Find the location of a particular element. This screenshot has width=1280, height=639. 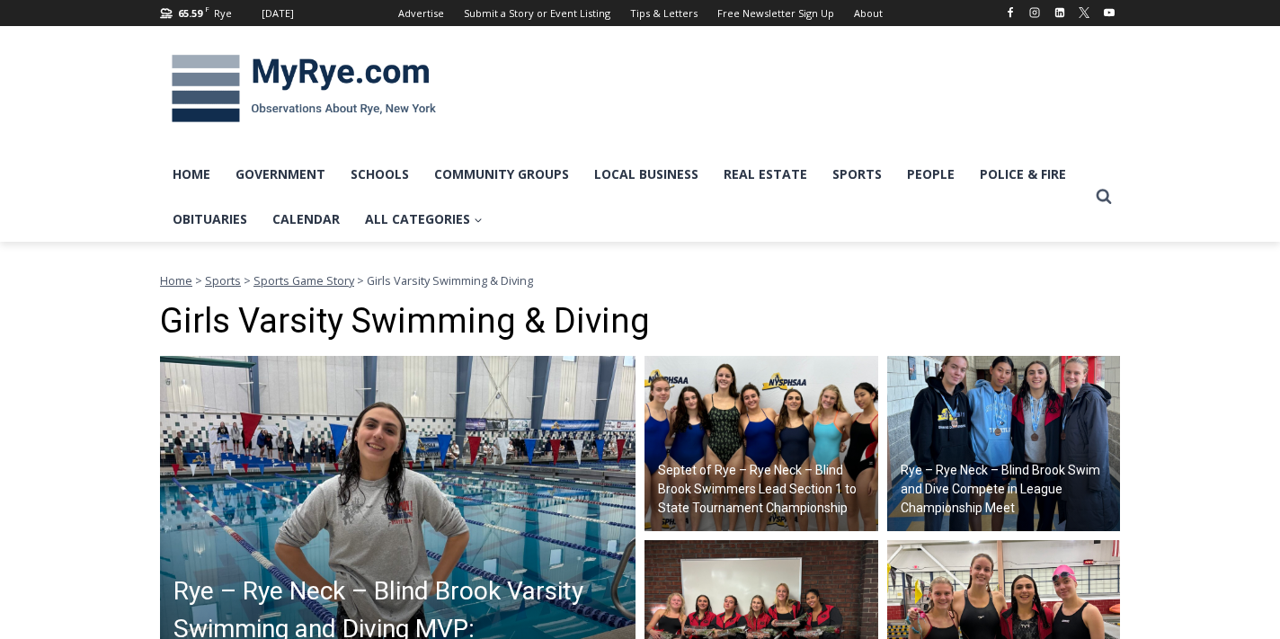

a: Government is located at coordinates (280, 174).